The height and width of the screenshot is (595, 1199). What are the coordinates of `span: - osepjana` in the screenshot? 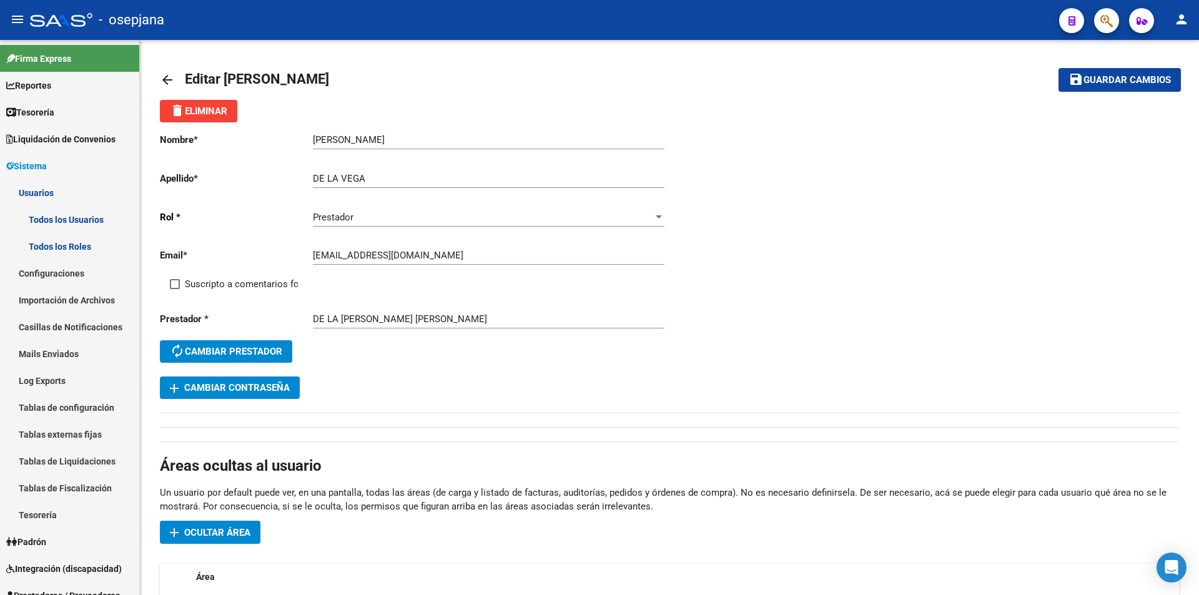 It's located at (131, 20).